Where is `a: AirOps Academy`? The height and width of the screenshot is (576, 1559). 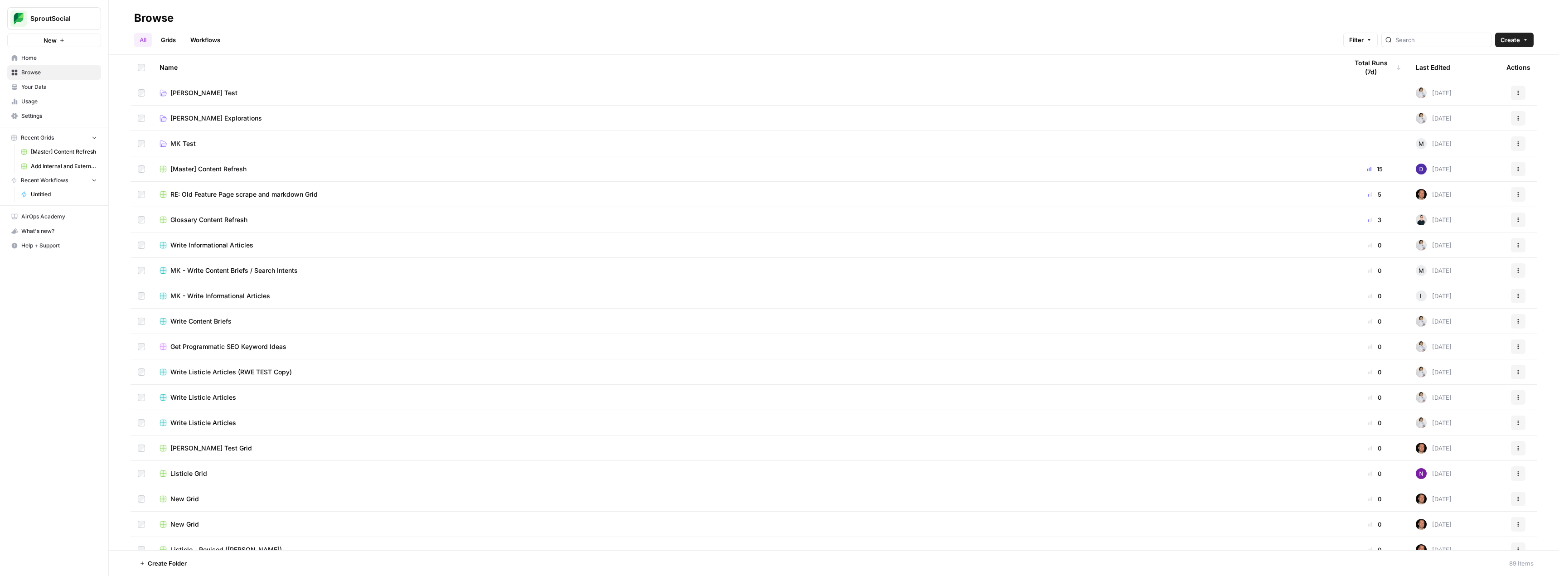 a: AirOps Academy is located at coordinates (54, 217).